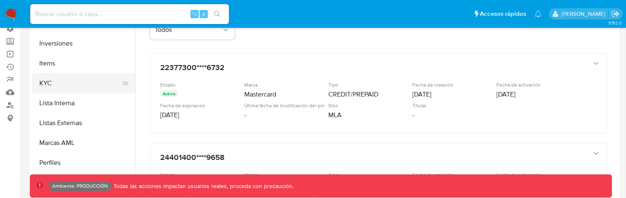  Describe the element at coordinates (584, 14) in the screenshot. I see `p: ramiro.carbonell@mercadolibre.com.co` at that location.